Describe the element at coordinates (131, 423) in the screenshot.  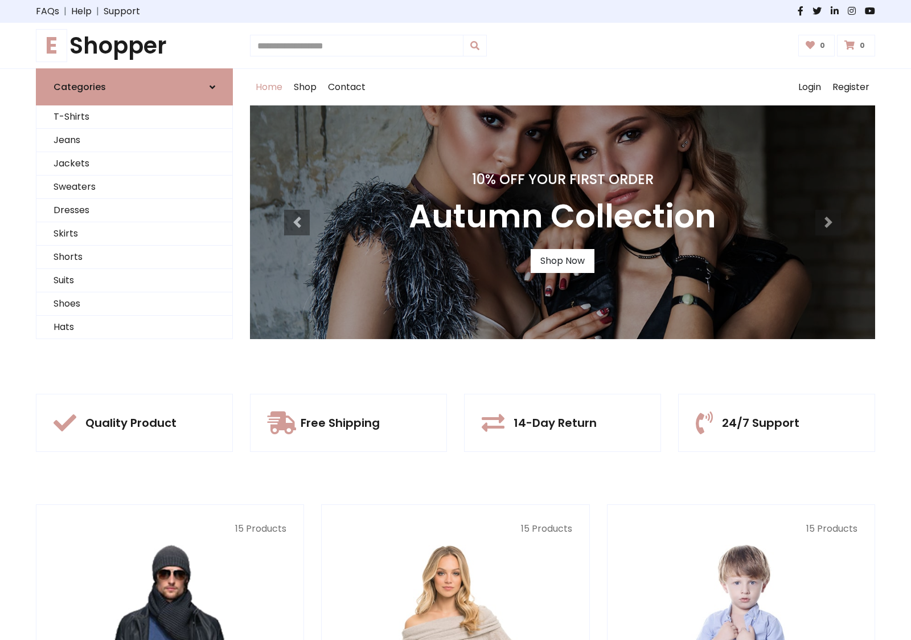
I see `h5: Quality Product` at that location.